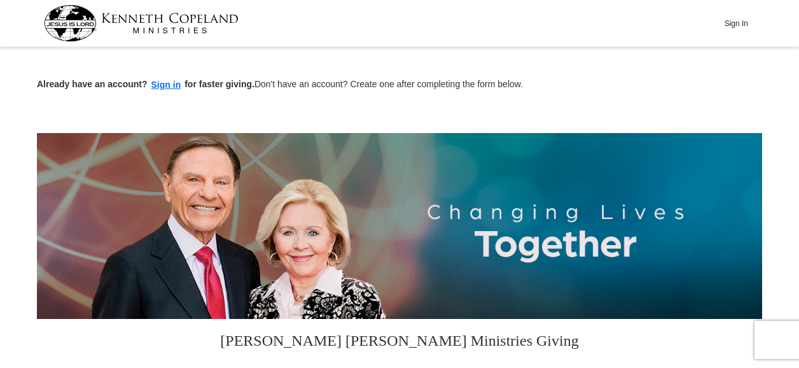 Image resolution: width=799 pixels, height=368 pixels. What do you see at coordinates (146, 84) in the screenshot?
I see `strong: Already have an account? for faster giving.` at bounding box center [146, 84].